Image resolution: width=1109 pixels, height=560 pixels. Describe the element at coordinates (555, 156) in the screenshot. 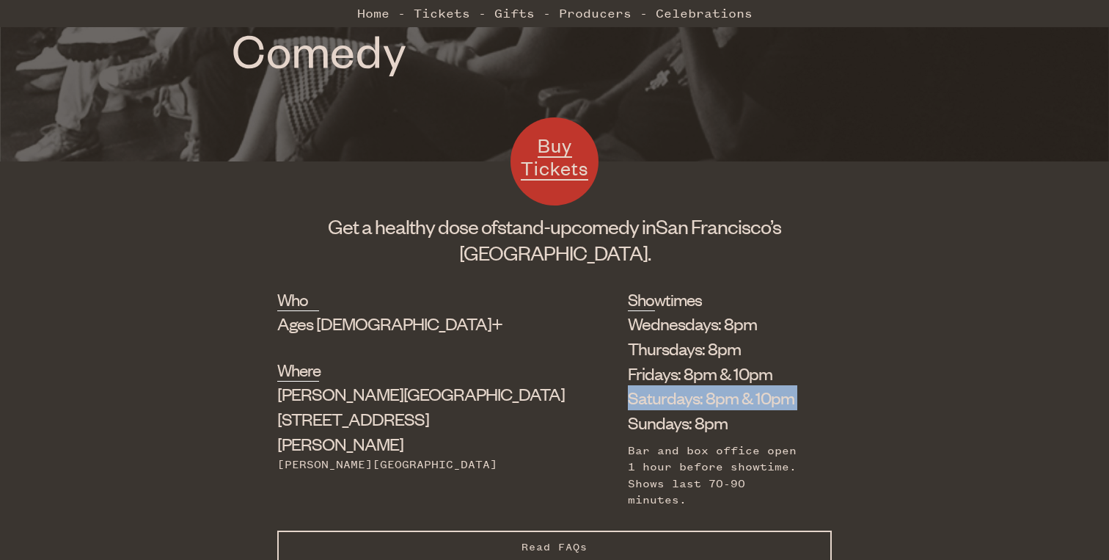

I see `span: Buy Tickets` at that location.